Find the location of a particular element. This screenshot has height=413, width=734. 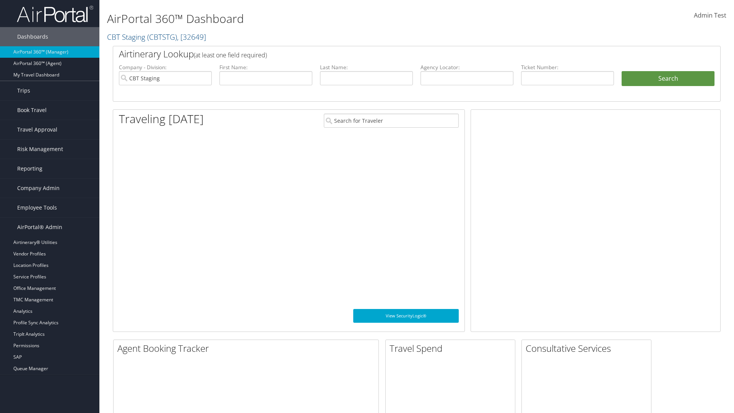

span: Dashboards is located at coordinates (32, 37).